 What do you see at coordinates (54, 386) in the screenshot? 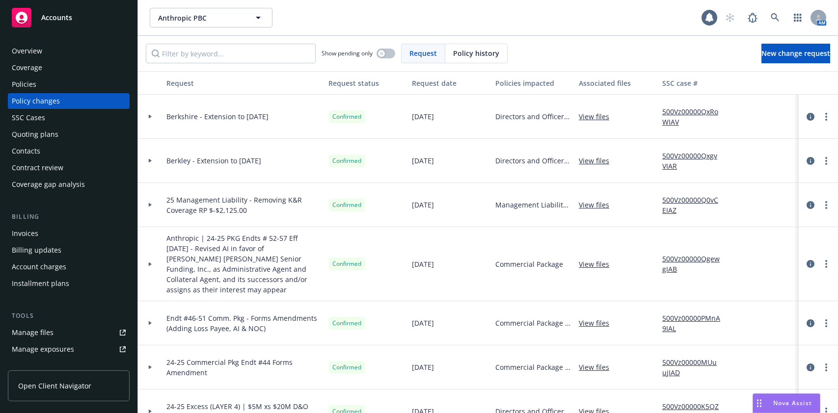
I see `span: Open Client Navigator` at bounding box center [54, 386].